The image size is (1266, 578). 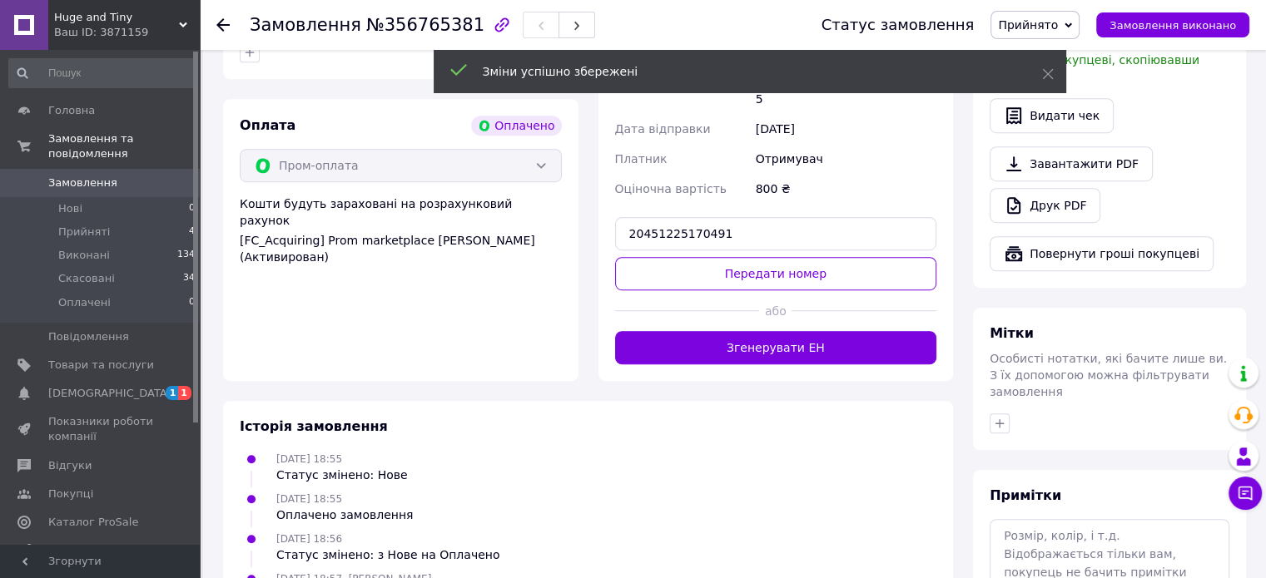 I want to click on span: Примітки, so click(x=1025, y=495).